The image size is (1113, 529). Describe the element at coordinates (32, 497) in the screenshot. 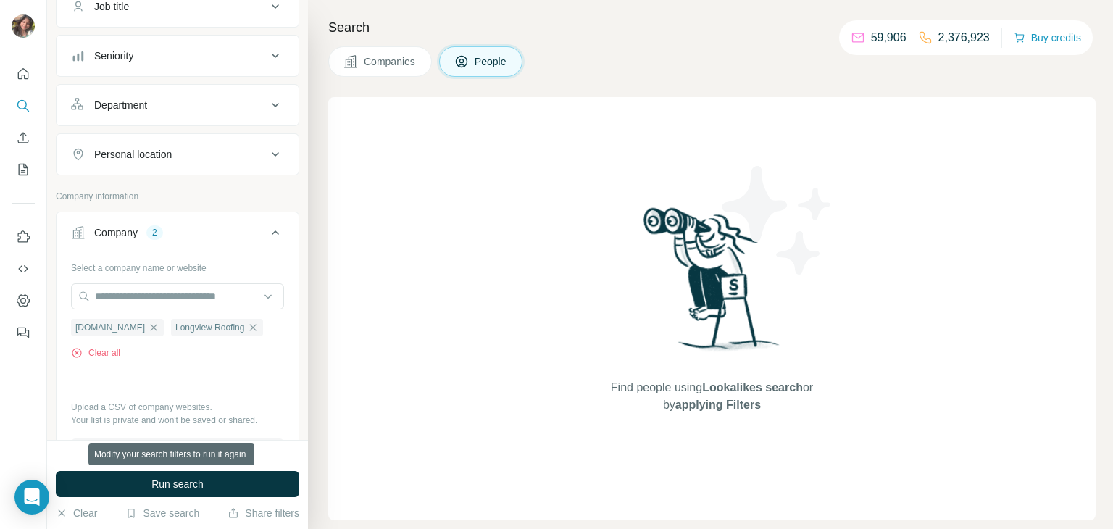

I see `div: Open Intercom Messenger` at that location.